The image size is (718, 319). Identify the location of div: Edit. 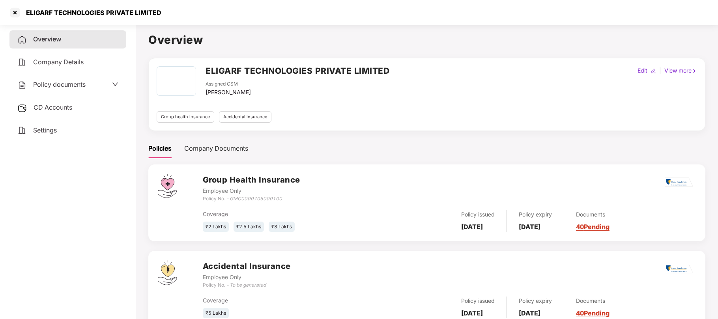
(642, 71).